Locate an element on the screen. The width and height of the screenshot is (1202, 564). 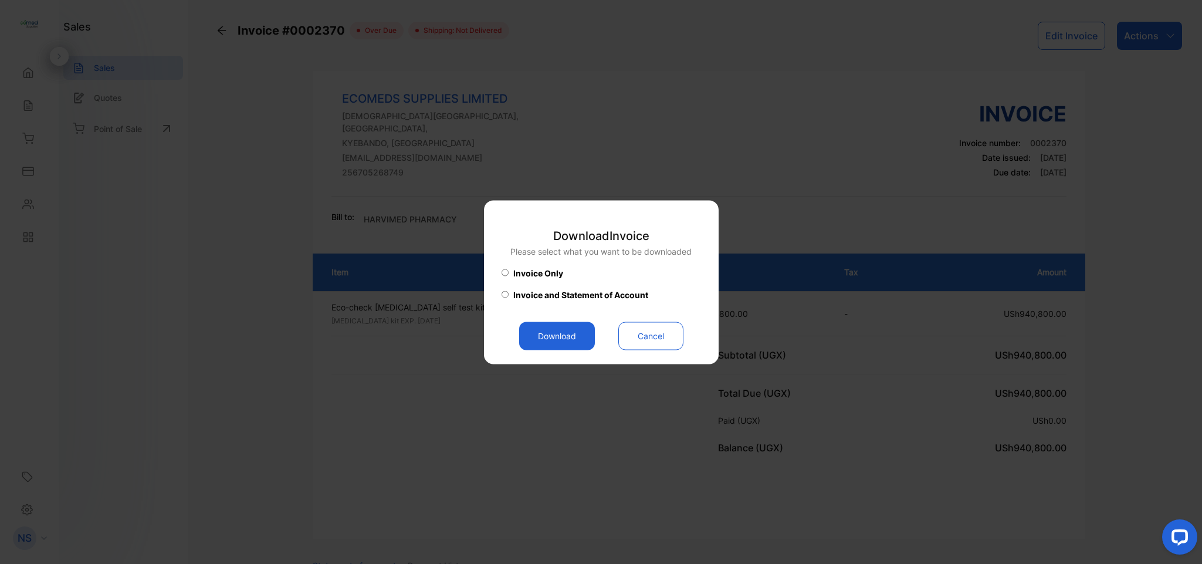
span: Invoice and Statement of Account is located at coordinates (581, 294).